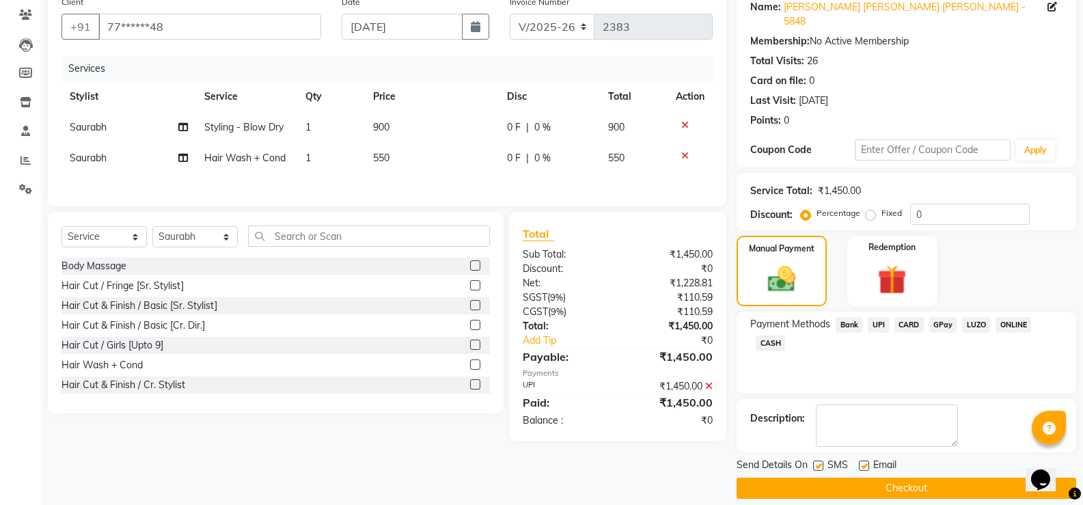 This screenshot has width=1083, height=505. I want to click on th: Price, so click(432, 96).